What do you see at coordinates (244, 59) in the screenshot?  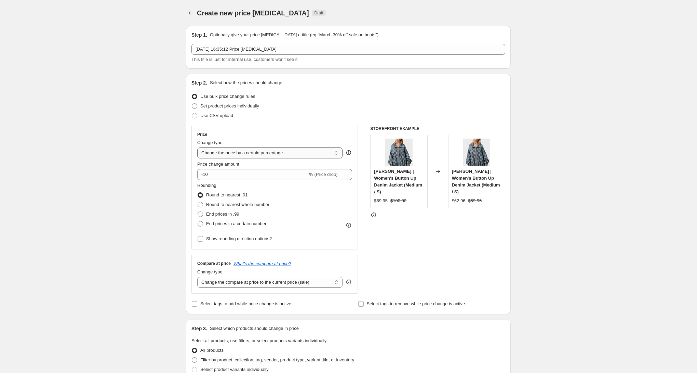 I see `span: This title is just for internal use, customers won't see it` at bounding box center [244, 59].